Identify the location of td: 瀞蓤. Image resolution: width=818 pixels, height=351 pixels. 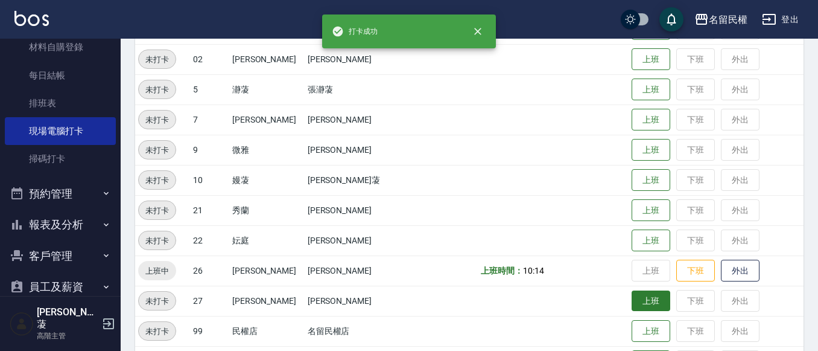
(267, 89).